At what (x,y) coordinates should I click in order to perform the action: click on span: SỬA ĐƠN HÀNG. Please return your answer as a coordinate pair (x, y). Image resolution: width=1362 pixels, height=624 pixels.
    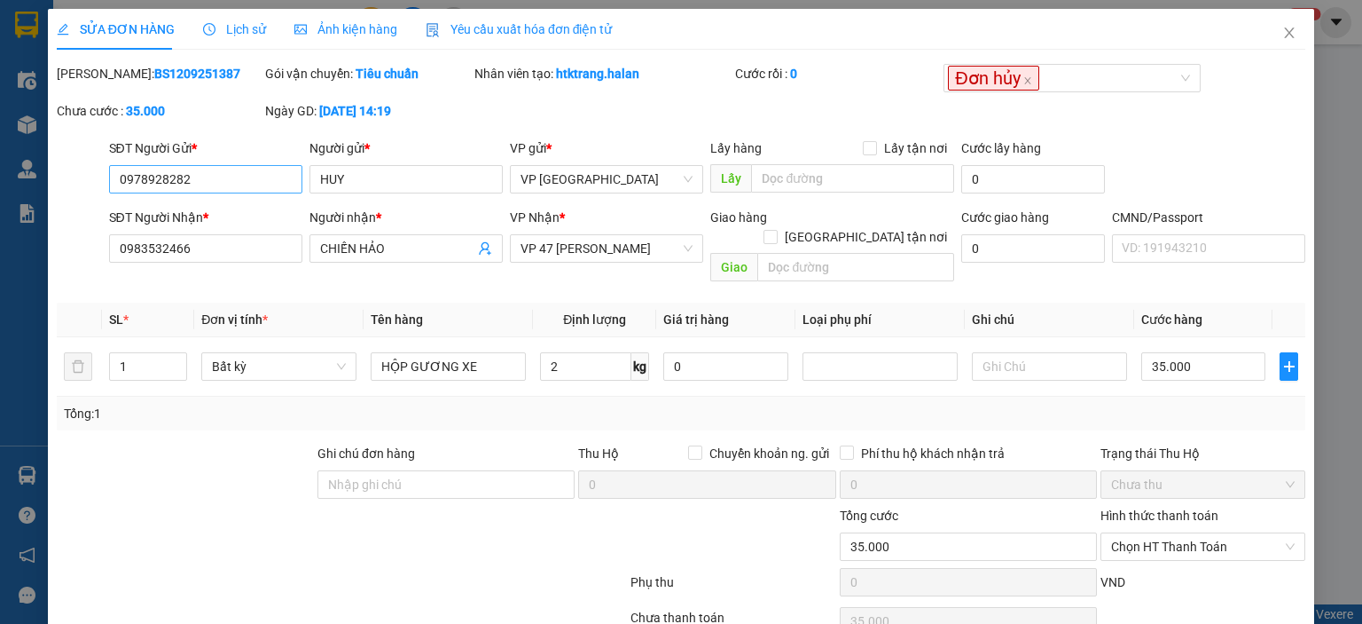
    Looking at the image, I should click on (115, 29).